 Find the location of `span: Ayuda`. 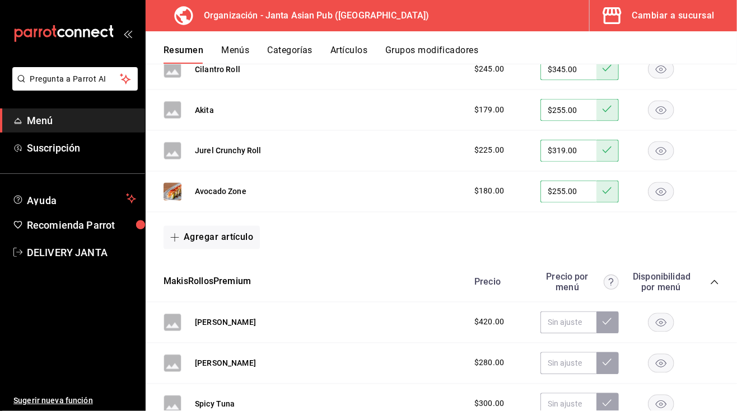

span: Ayuda is located at coordinates (74, 199).